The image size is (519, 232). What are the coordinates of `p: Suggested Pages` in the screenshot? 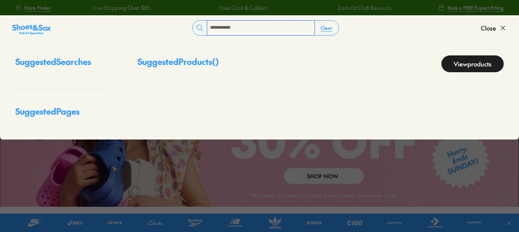 It's located at (61, 114).